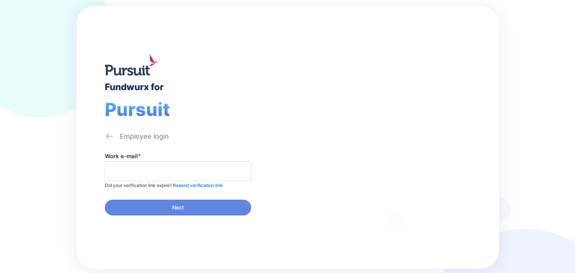 The height and width of the screenshot is (273, 575). What do you see at coordinates (394, 159) in the screenshot?
I see `div: Thank you for choosing Fundwurx as your partner in driving positive social impact!` at bounding box center [394, 159].